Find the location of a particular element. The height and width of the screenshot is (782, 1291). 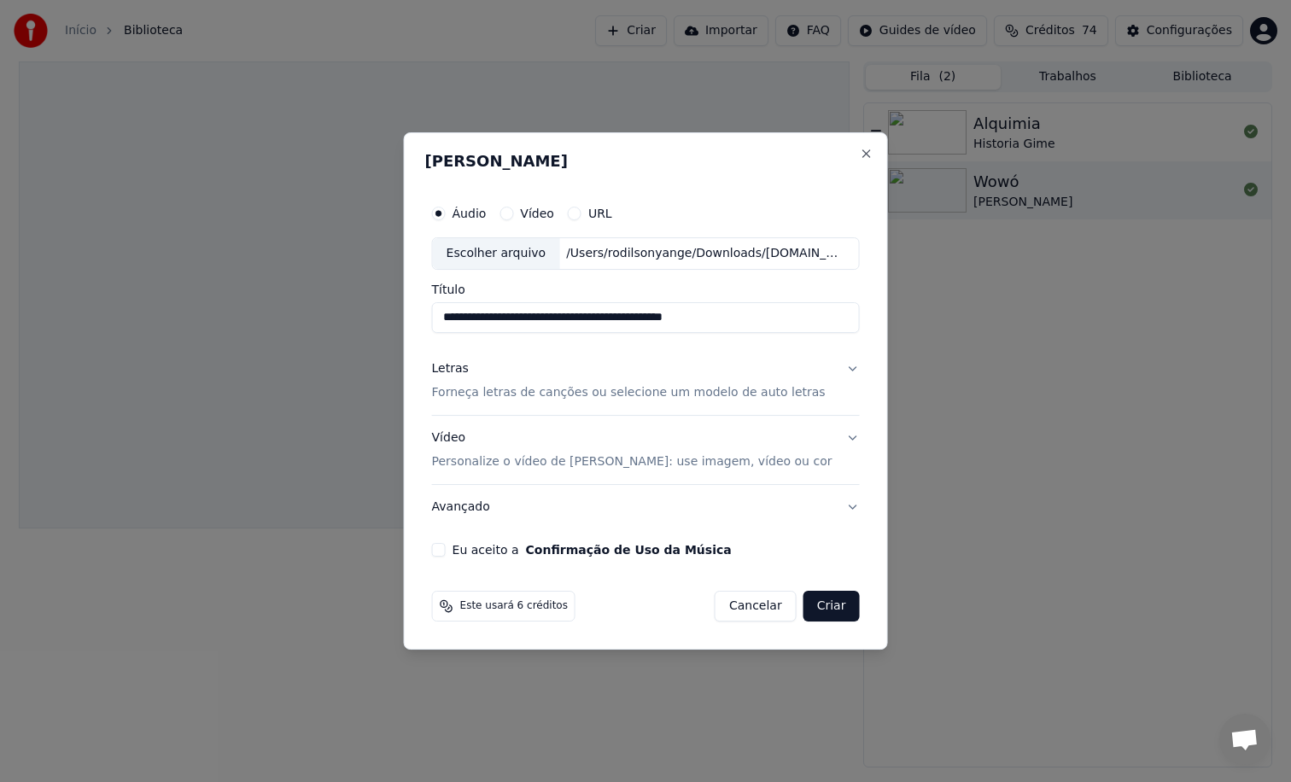

p: Forneça letras de canções ou selecione um modelo de auto letras is located at coordinates (629, 393).